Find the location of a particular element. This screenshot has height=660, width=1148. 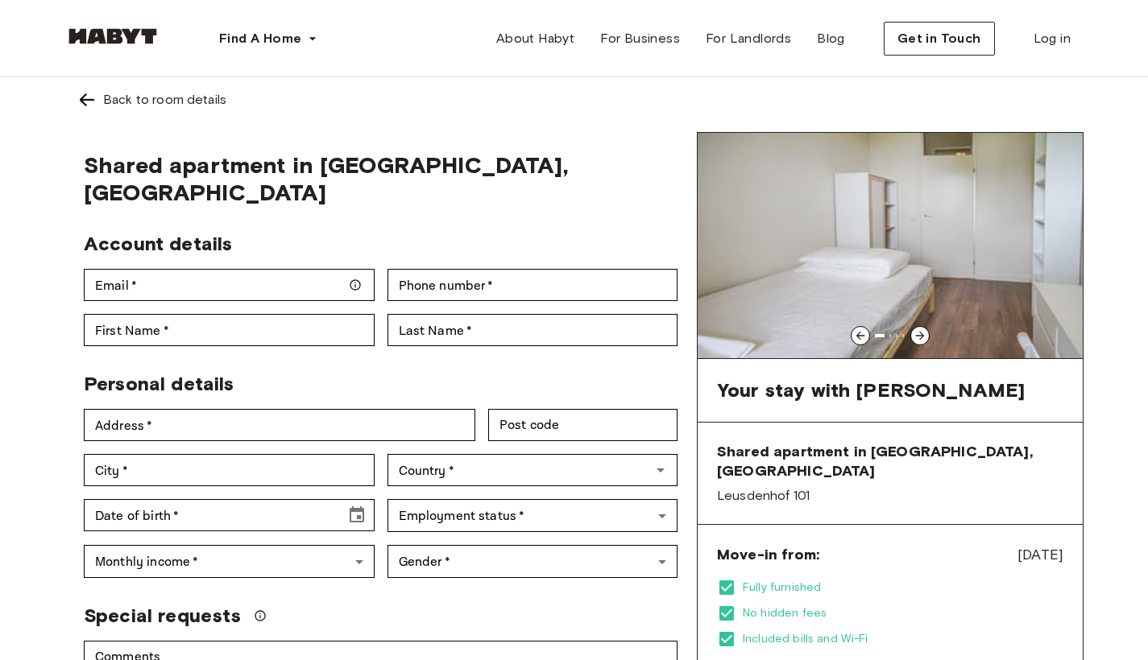

span: Blog is located at coordinates (830, 39).